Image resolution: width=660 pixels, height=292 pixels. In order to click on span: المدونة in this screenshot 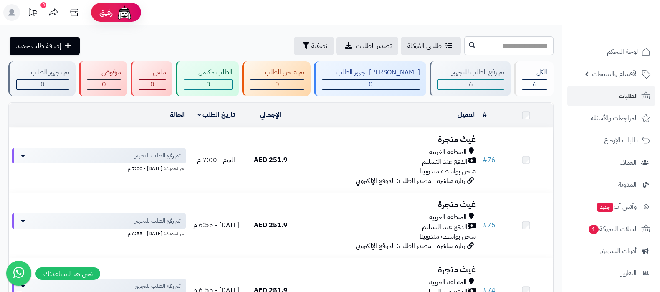, I will do `click(627, 185)`.